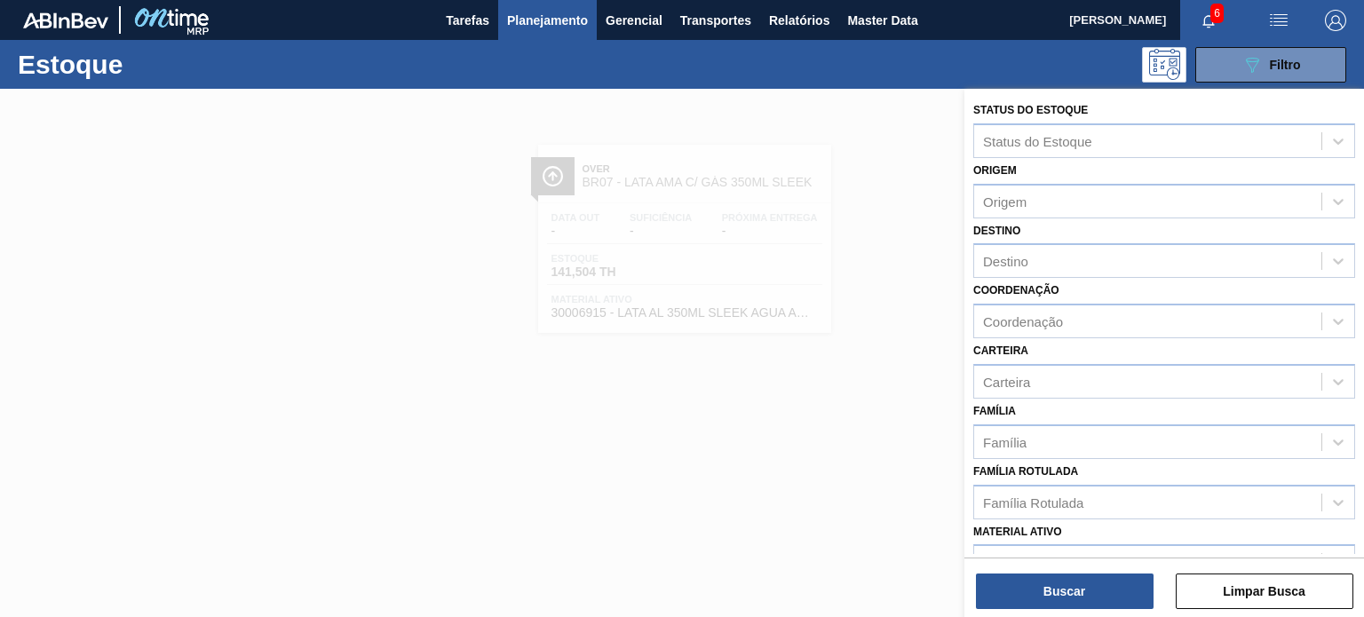 Image resolution: width=1364 pixels, height=617 pixels. What do you see at coordinates (547, 20) in the screenshot?
I see `span: Planejamento` at bounding box center [547, 20].